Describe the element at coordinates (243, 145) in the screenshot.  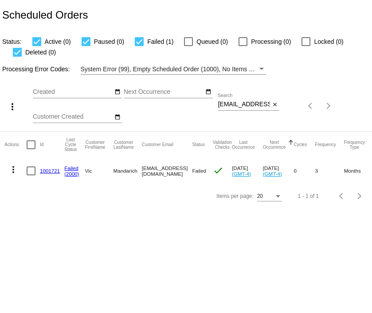
I see `button: Change sorting for LastOccurrenceUtc` at that location.